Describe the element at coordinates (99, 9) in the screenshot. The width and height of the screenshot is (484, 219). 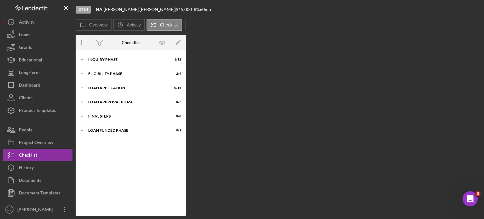
I see `b: NA` at that location.